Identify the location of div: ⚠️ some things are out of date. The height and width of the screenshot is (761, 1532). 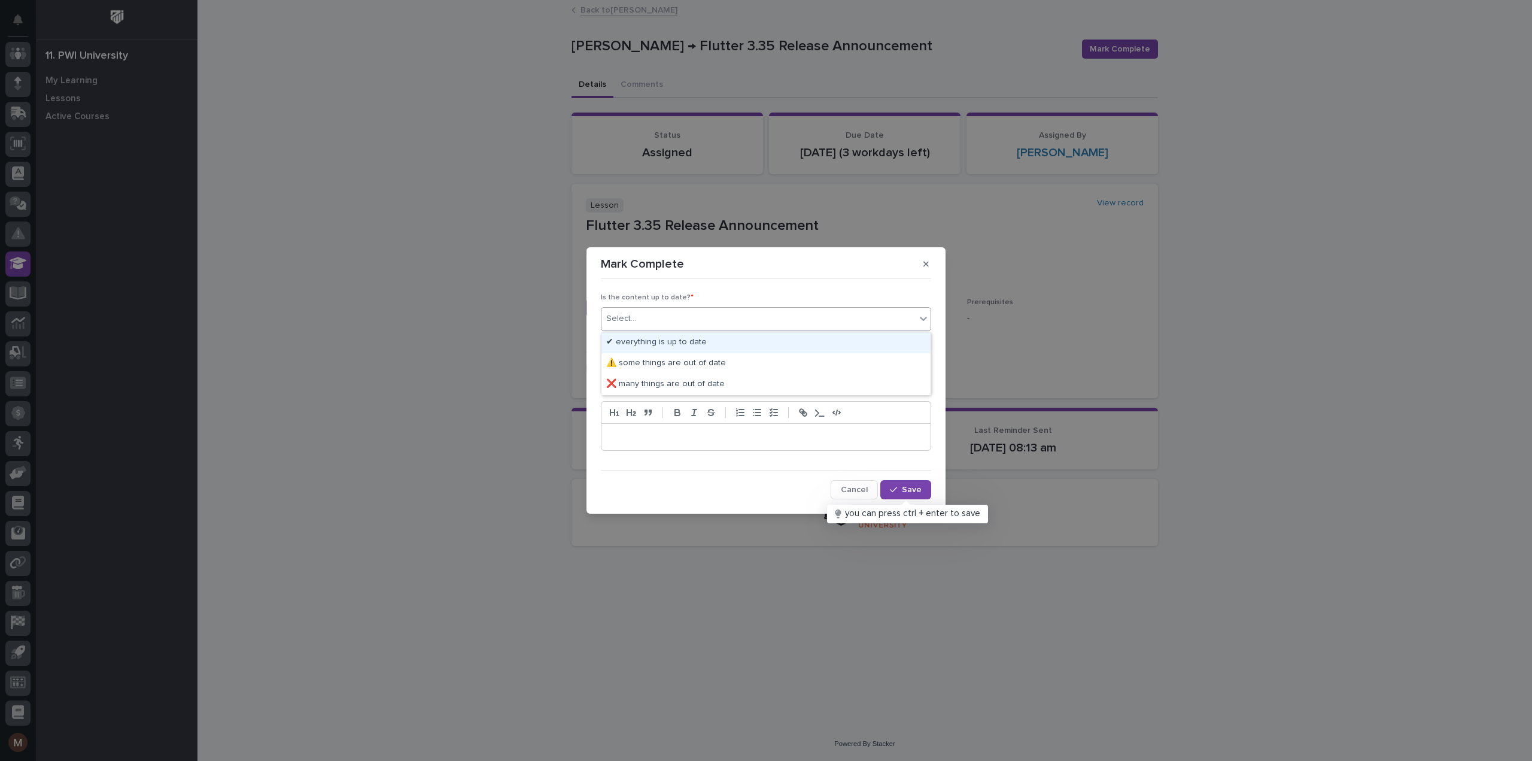
(766, 363).